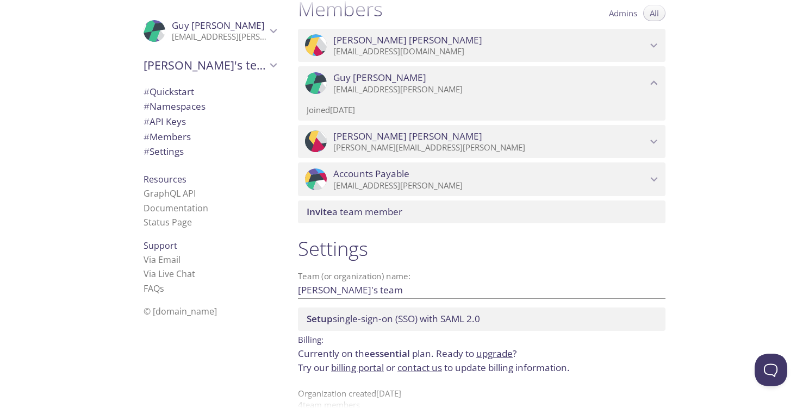 The width and height of the screenshot is (809, 408). I want to click on span: API Keys, so click(165, 121).